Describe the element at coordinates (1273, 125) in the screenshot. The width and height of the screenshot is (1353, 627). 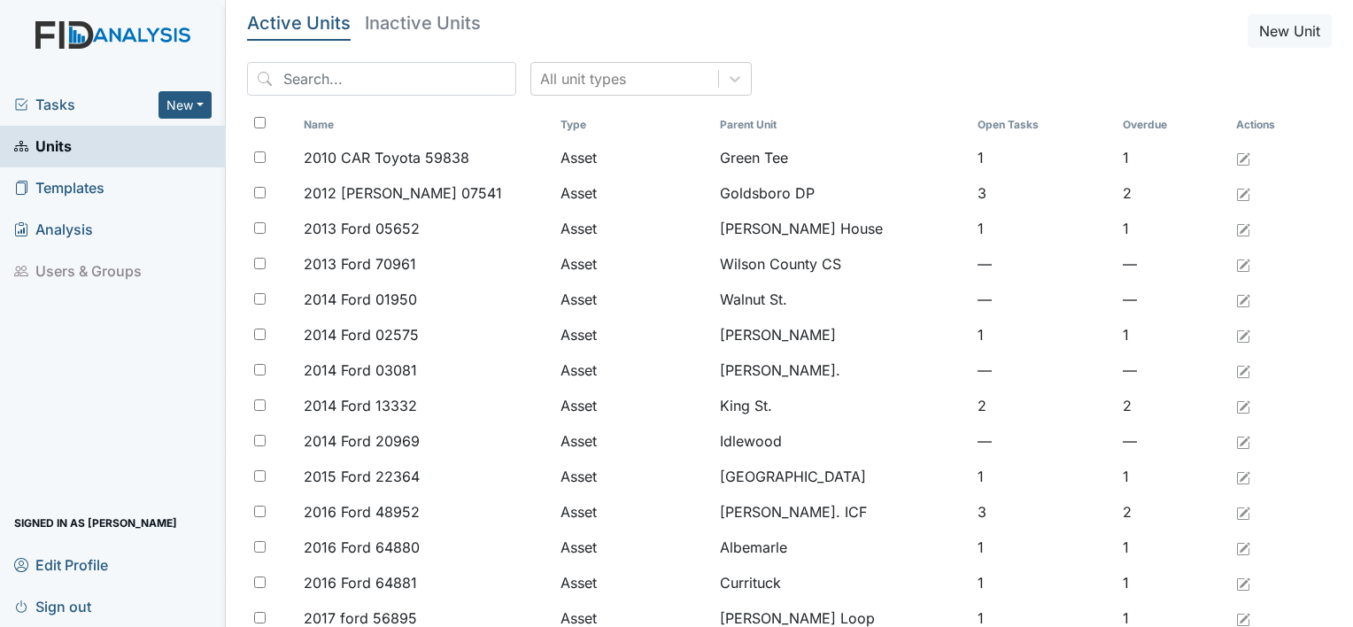
I see `th: Actions` at that location.